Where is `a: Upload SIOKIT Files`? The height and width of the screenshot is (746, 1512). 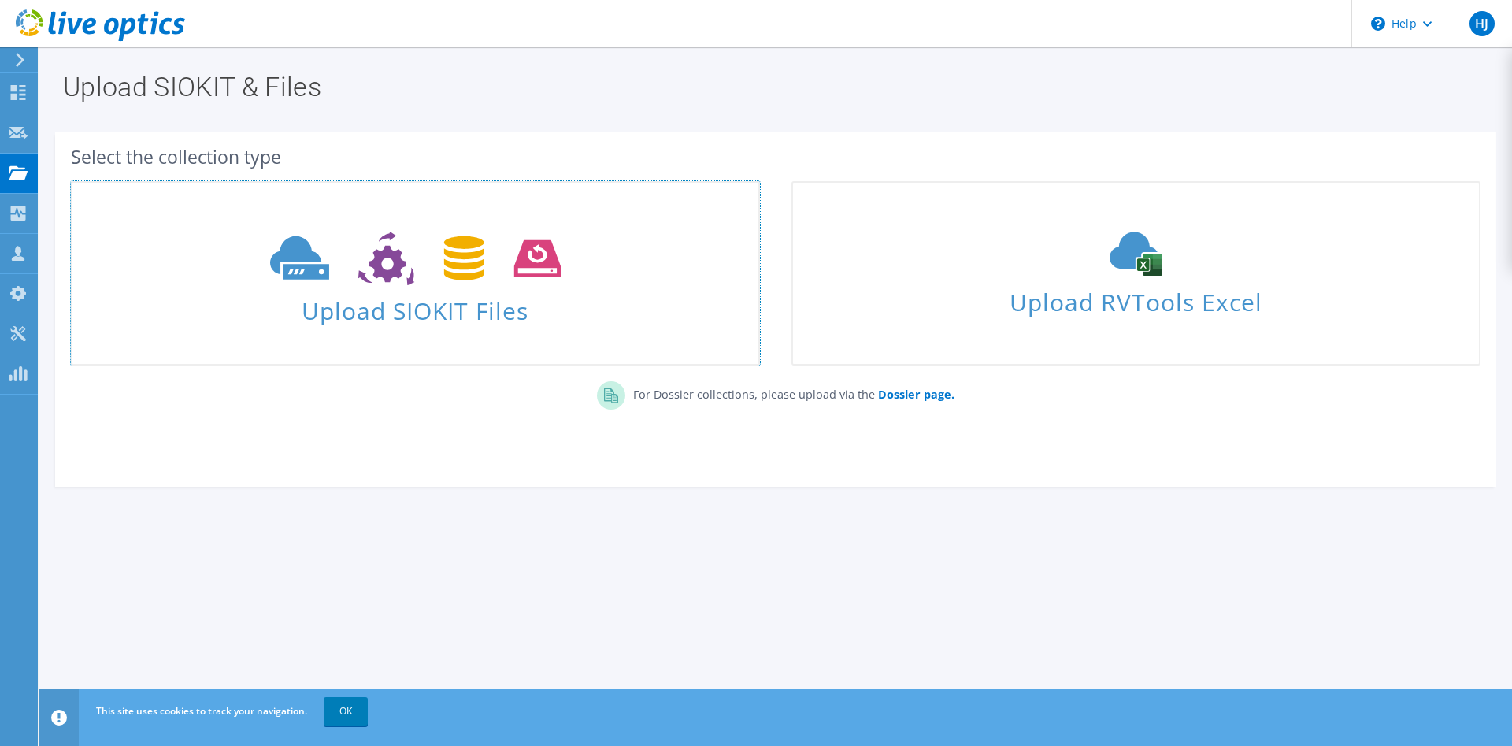
a: Upload SIOKIT Files is located at coordinates (415, 273).